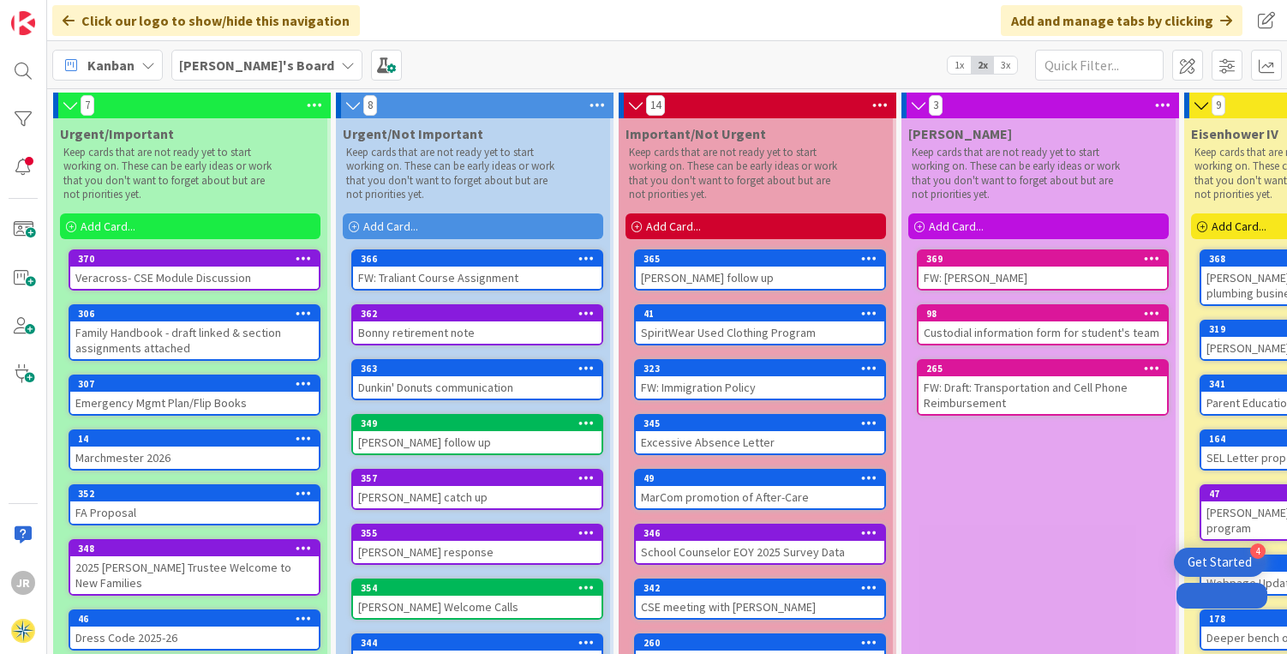 The image size is (1287, 654). What do you see at coordinates (1220, 562) in the screenshot?
I see `div: Open Get Started checklist, remaining modules: 4` at bounding box center [1220, 562].